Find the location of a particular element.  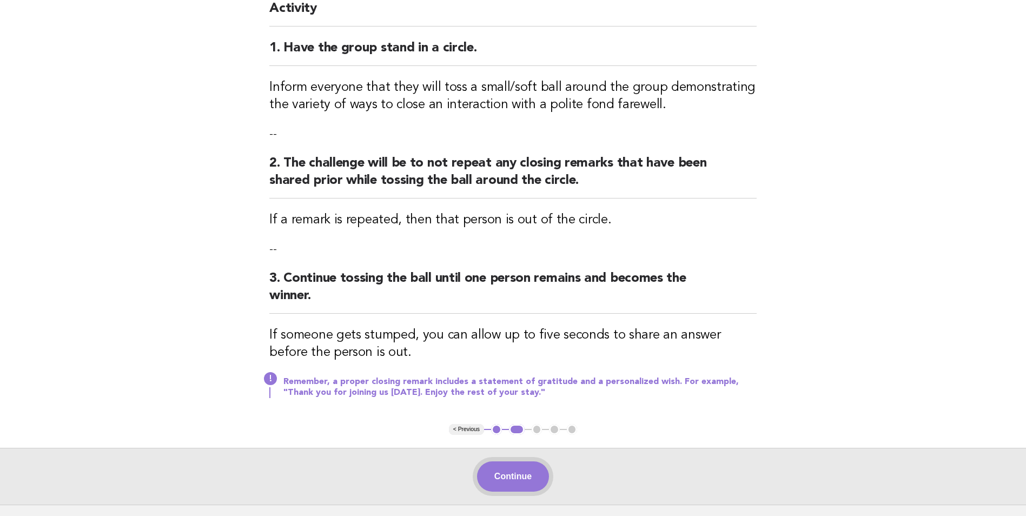

p: Remember, a proper closing remark includes a statement of gratitude and a personalized wish. For ... is located at coordinates (520, 387).